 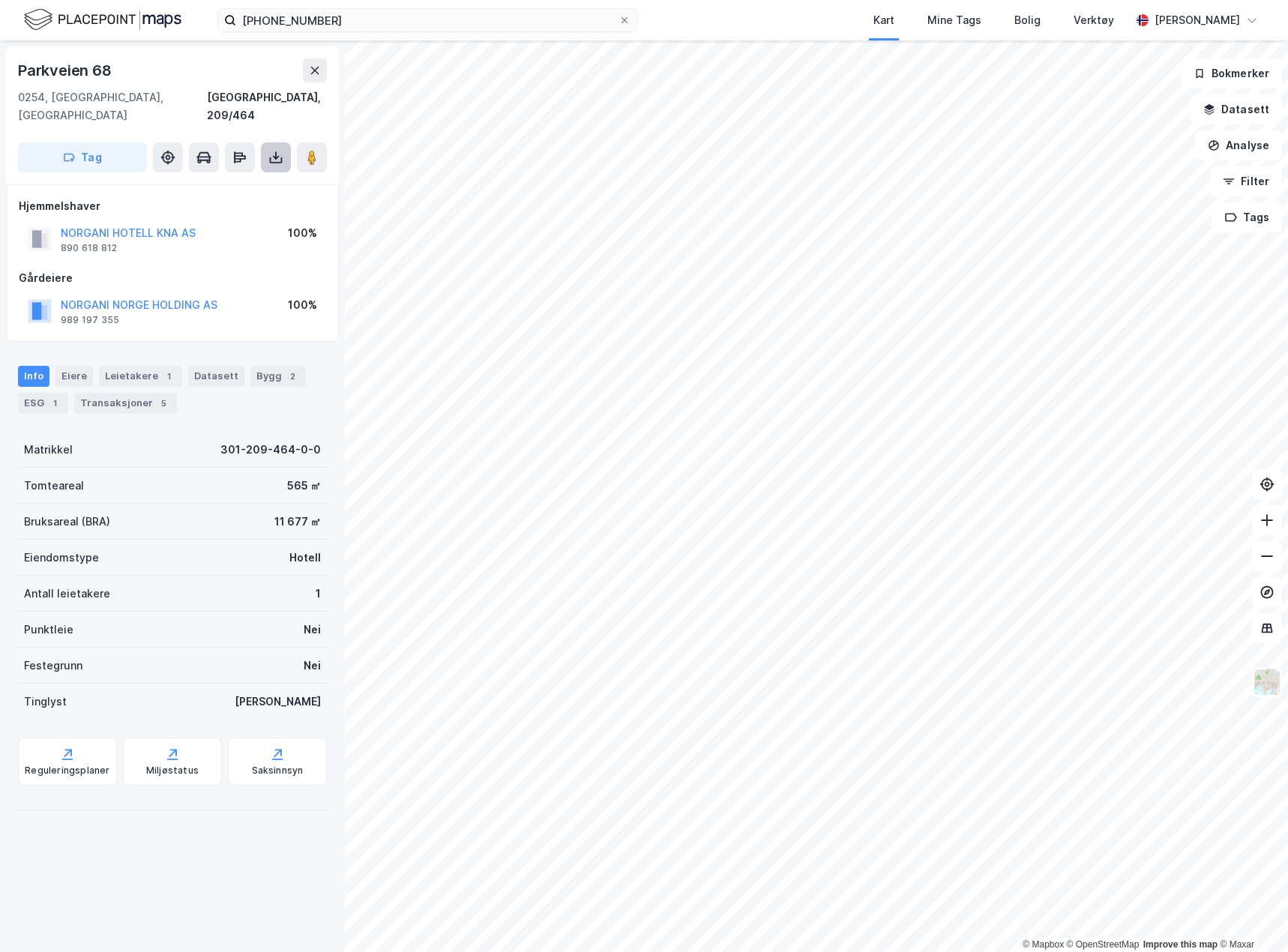 I want to click on button: Filter, so click(x=1247, y=181).